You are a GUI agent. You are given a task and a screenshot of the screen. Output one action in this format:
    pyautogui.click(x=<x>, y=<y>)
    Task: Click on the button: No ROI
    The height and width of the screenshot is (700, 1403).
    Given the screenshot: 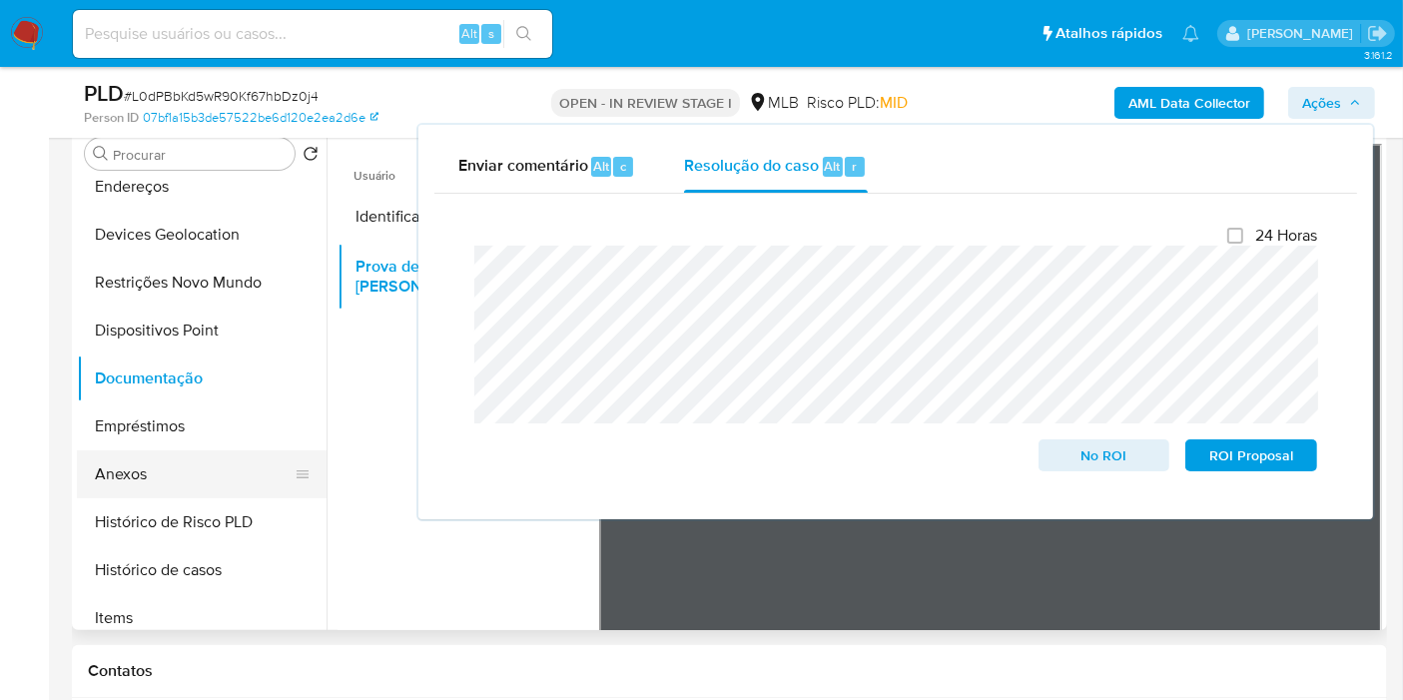 What is the action you would take?
    pyautogui.click(x=1104, y=455)
    